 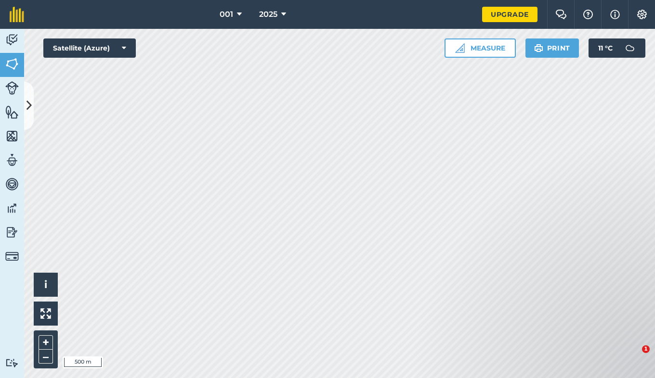 What do you see at coordinates (617, 48) in the screenshot?
I see `button: 11 °C` at bounding box center [617, 48].